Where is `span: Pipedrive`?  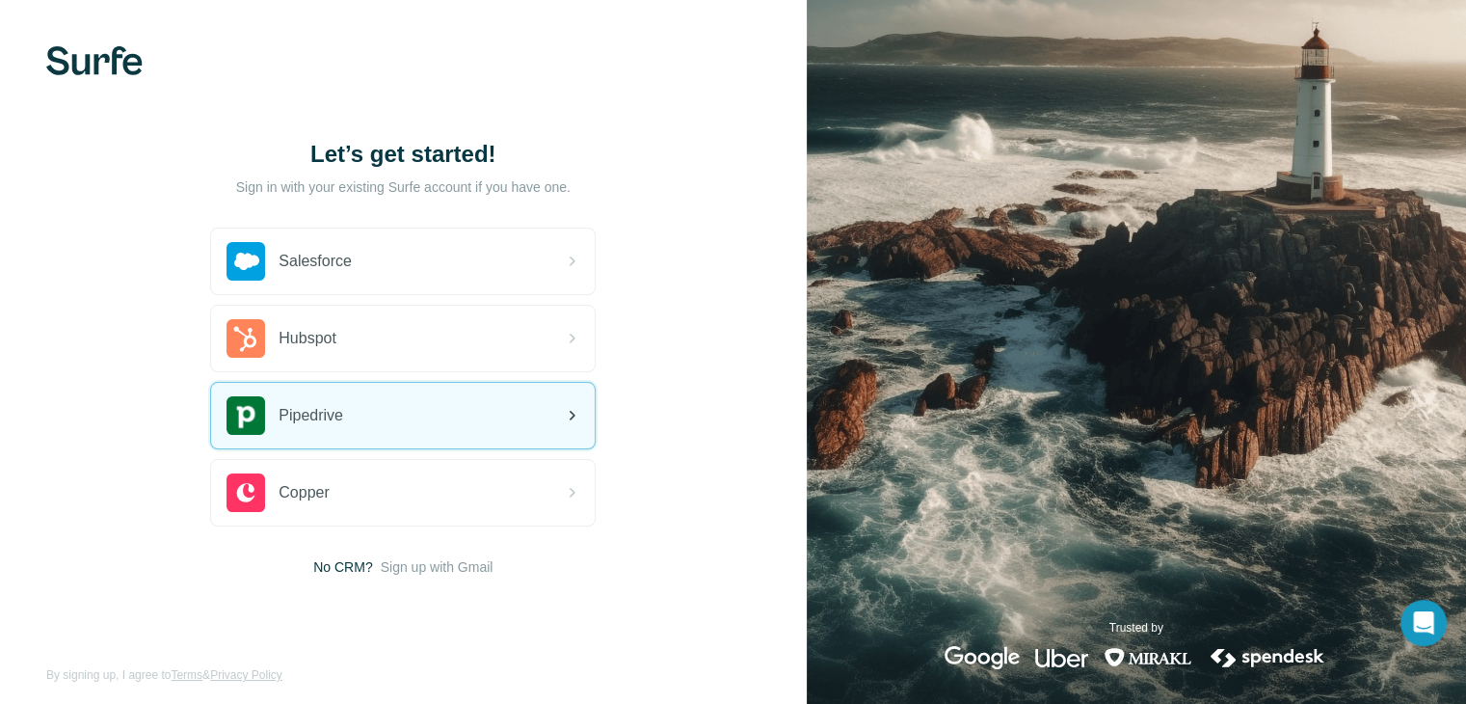
span: Pipedrive is located at coordinates (310, 415).